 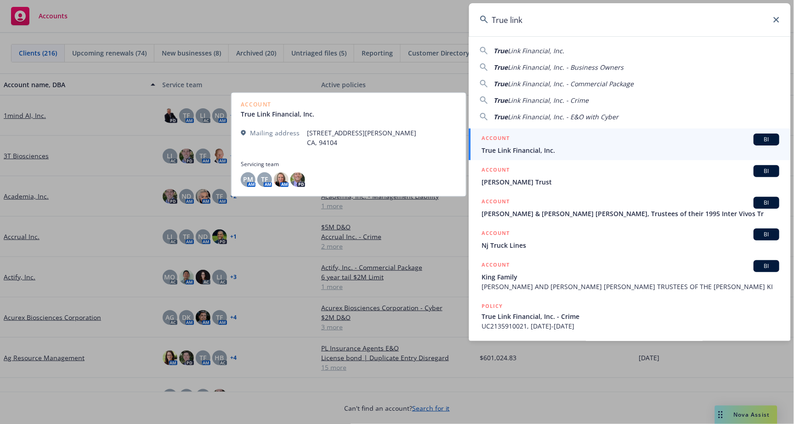 I want to click on input: Search..., so click(x=630, y=20).